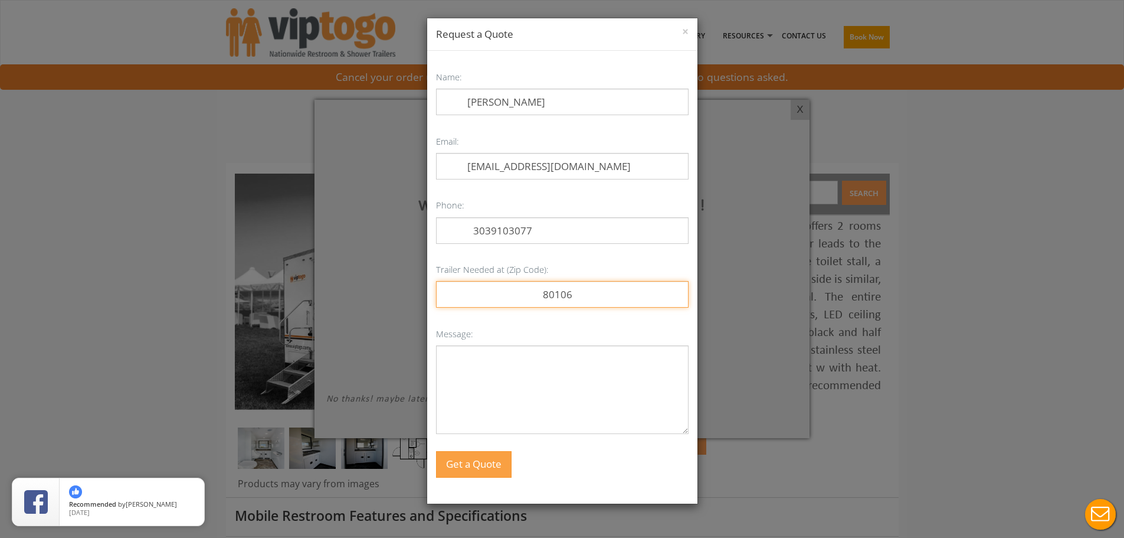 The image size is (1124, 538). Describe the element at coordinates (1101, 514) in the screenshot. I see `button: Live Chat` at that location.